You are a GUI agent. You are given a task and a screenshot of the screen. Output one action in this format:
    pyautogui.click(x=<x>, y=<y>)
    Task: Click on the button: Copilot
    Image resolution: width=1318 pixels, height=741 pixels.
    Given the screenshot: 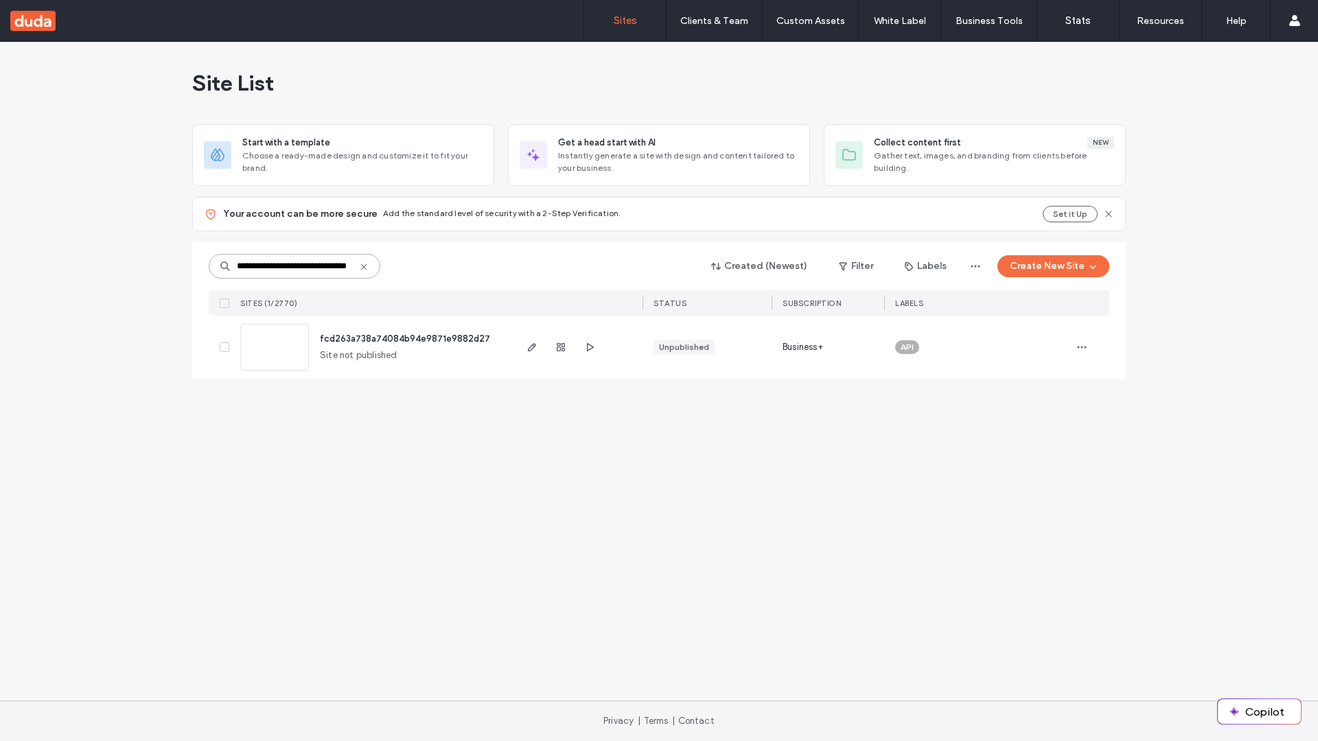 What is the action you would take?
    pyautogui.click(x=1259, y=712)
    